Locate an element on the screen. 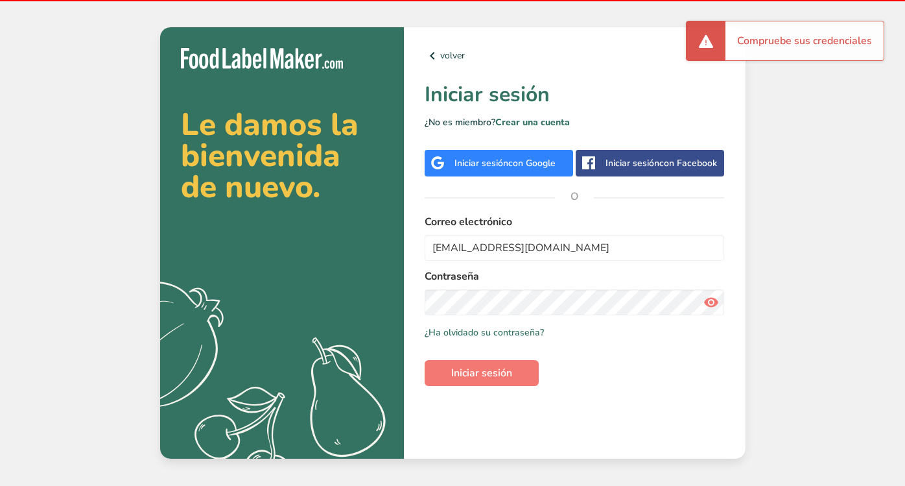  a: Crear una cuenta is located at coordinates (532, 122).